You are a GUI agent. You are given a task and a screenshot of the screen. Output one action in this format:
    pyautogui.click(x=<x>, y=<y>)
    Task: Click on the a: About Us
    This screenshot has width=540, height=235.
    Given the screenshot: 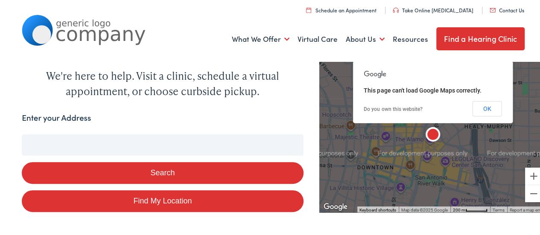 What is the action you would take?
    pyautogui.click(x=365, y=38)
    